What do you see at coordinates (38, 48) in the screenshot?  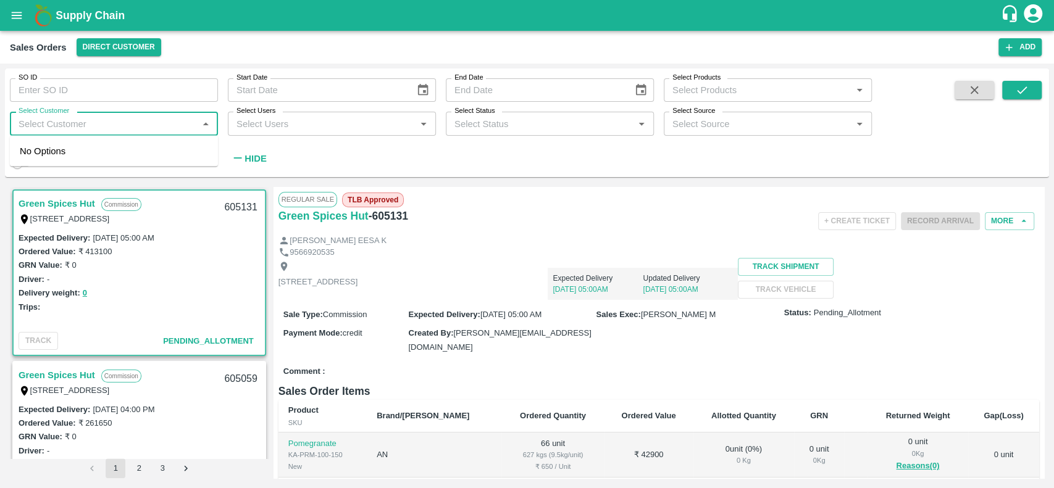 I see `div: Sales Orders` at bounding box center [38, 48].